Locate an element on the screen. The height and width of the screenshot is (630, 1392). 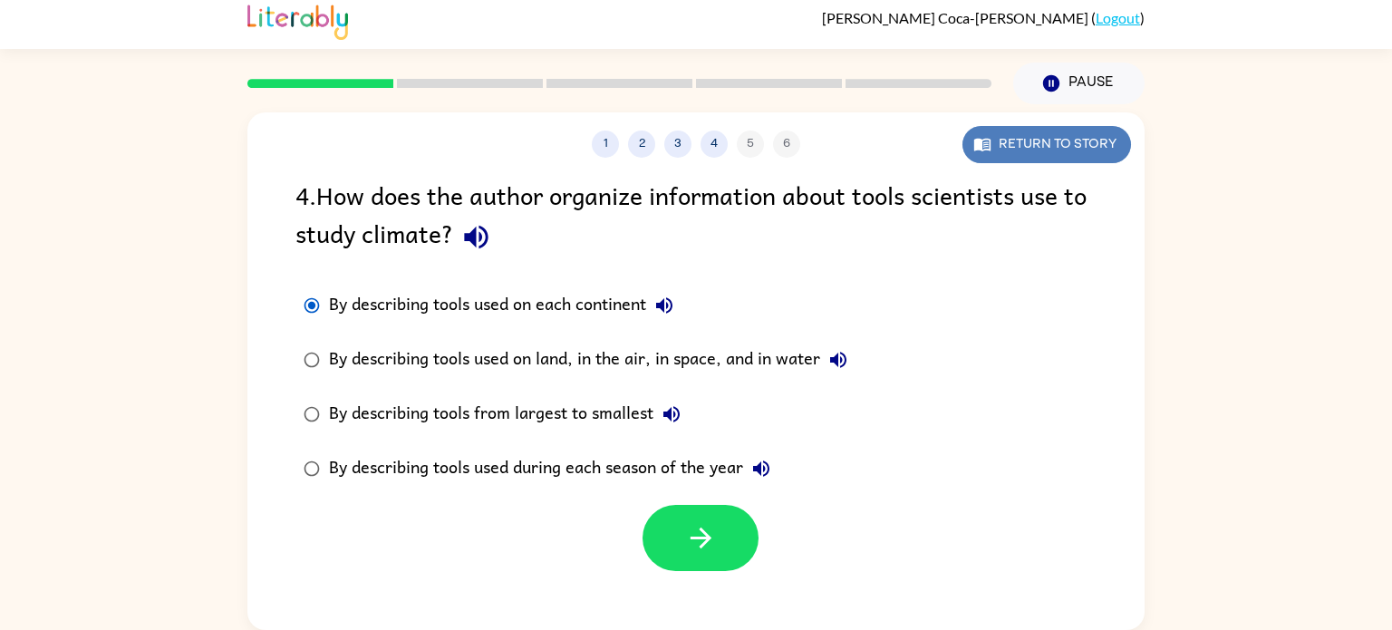
div: By describing tools from largest to smallest is located at coordinates (509, 414).